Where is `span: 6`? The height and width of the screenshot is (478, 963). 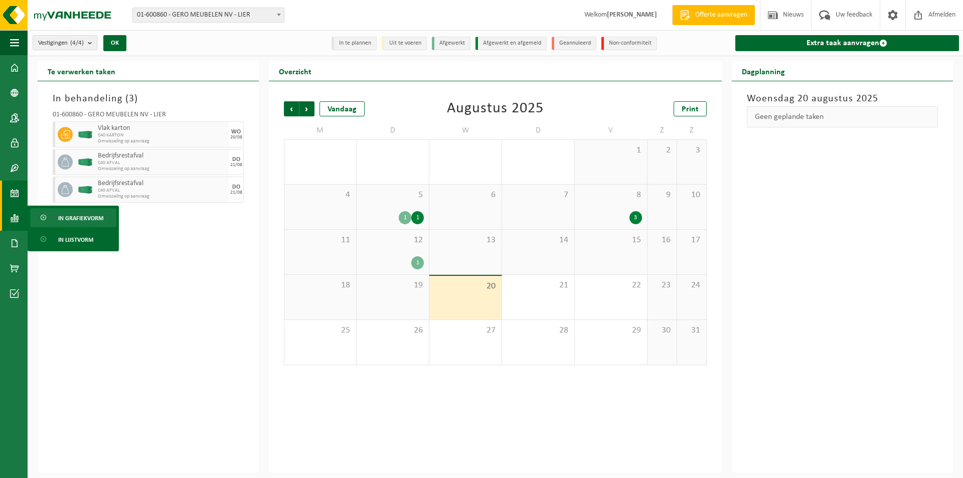
span: 6 is located at coordinates (466, 195).